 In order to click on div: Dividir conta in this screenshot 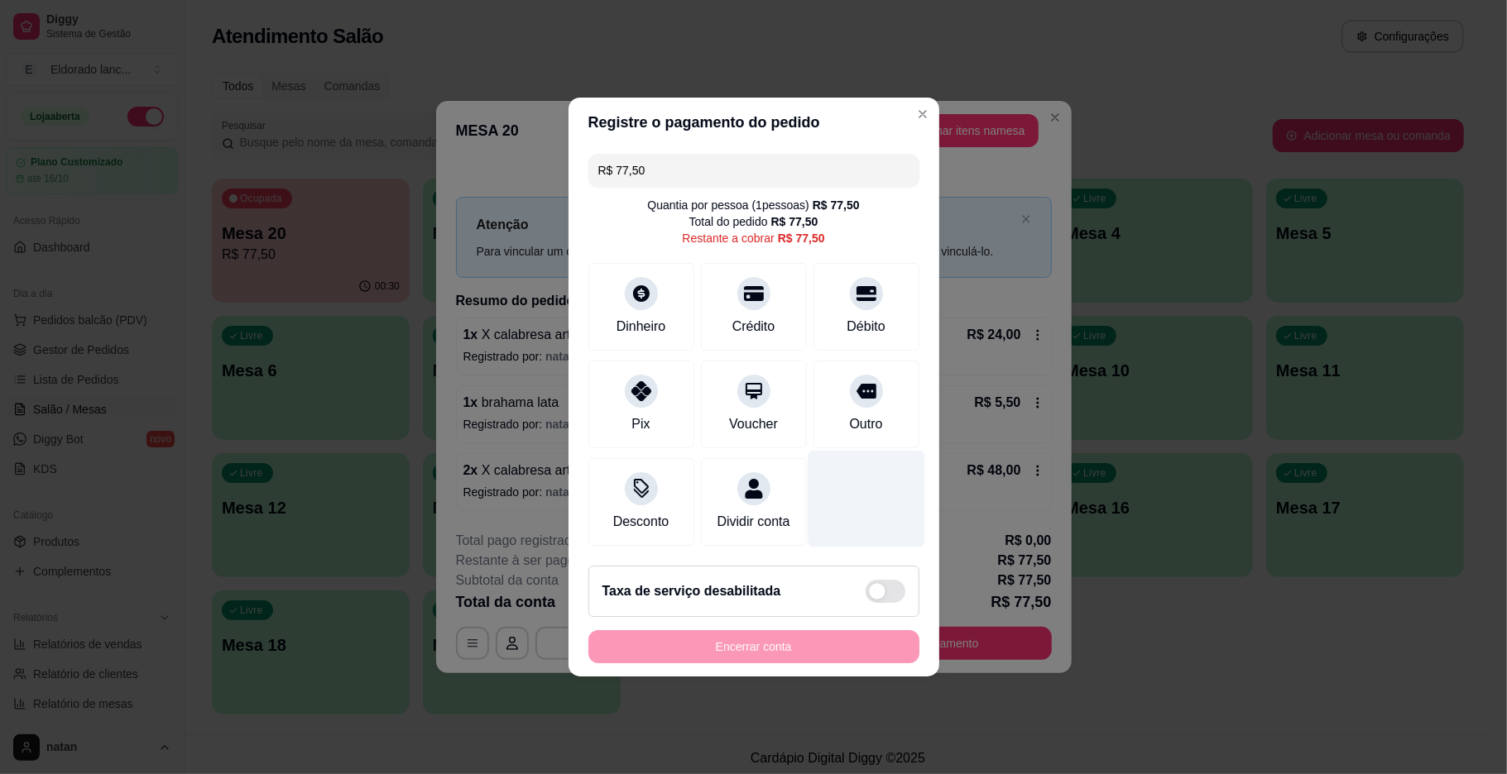, I will do `click(753, 522)`.